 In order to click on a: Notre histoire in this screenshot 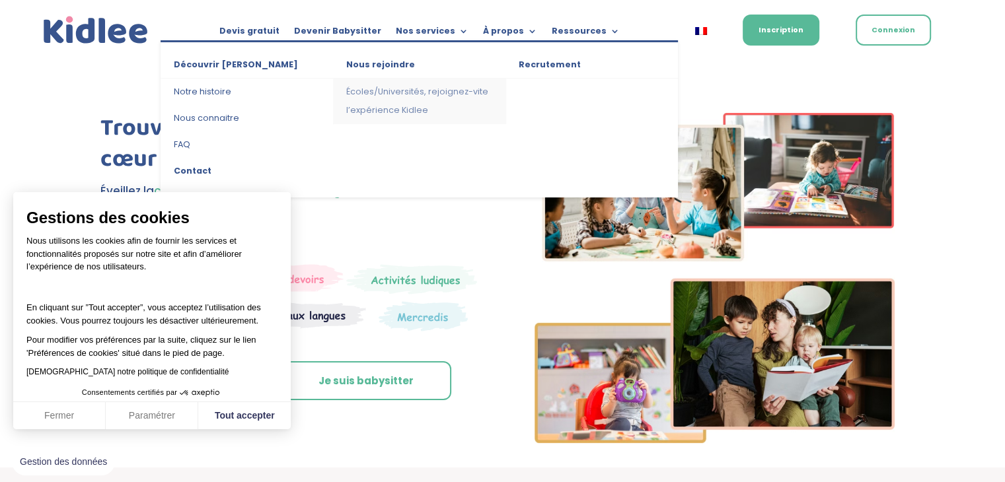, I will do `click(247, 92)`.